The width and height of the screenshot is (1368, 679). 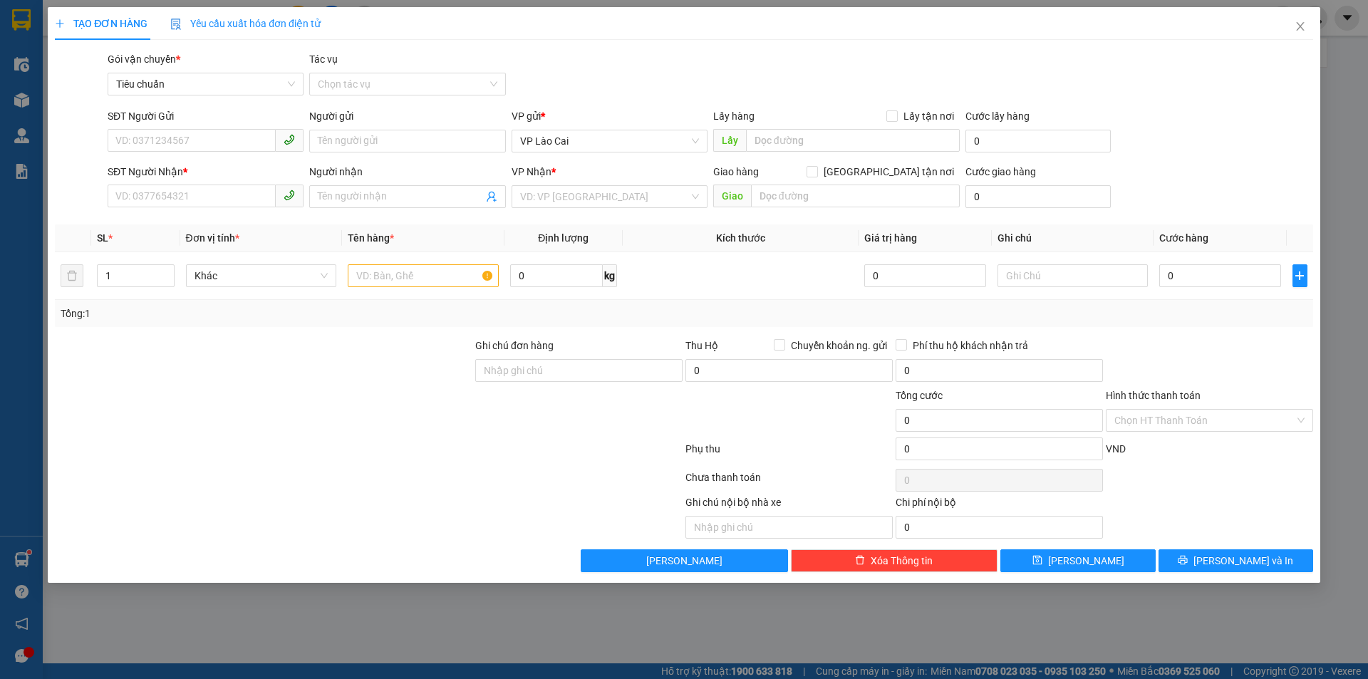 What do you see at coordinates (1183, 561) in the screenshot?
I see `span: printer` at bounding box center [1183, 561].